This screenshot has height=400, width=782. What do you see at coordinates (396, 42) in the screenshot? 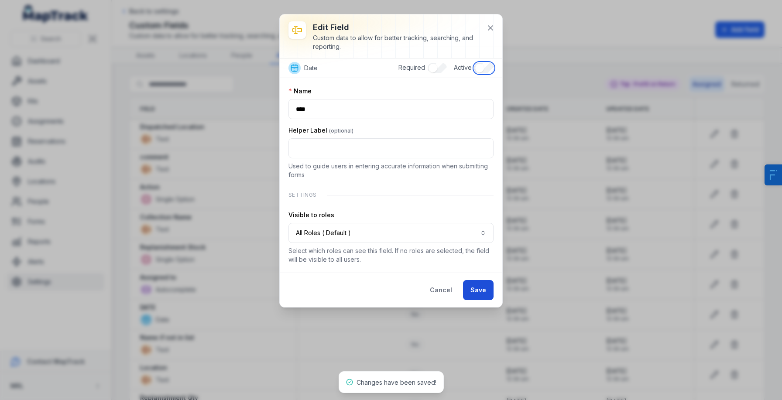
I see `div: Custom data to allow for better tracking, searching, and reporting.` at bounding box center [396, 42].